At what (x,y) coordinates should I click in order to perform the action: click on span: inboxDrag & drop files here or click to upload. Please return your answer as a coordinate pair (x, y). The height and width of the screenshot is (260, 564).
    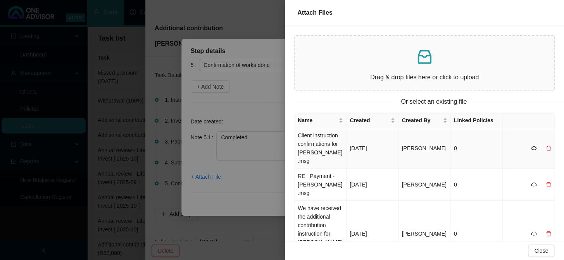
    Looking at the image, I should click on (424, 63).